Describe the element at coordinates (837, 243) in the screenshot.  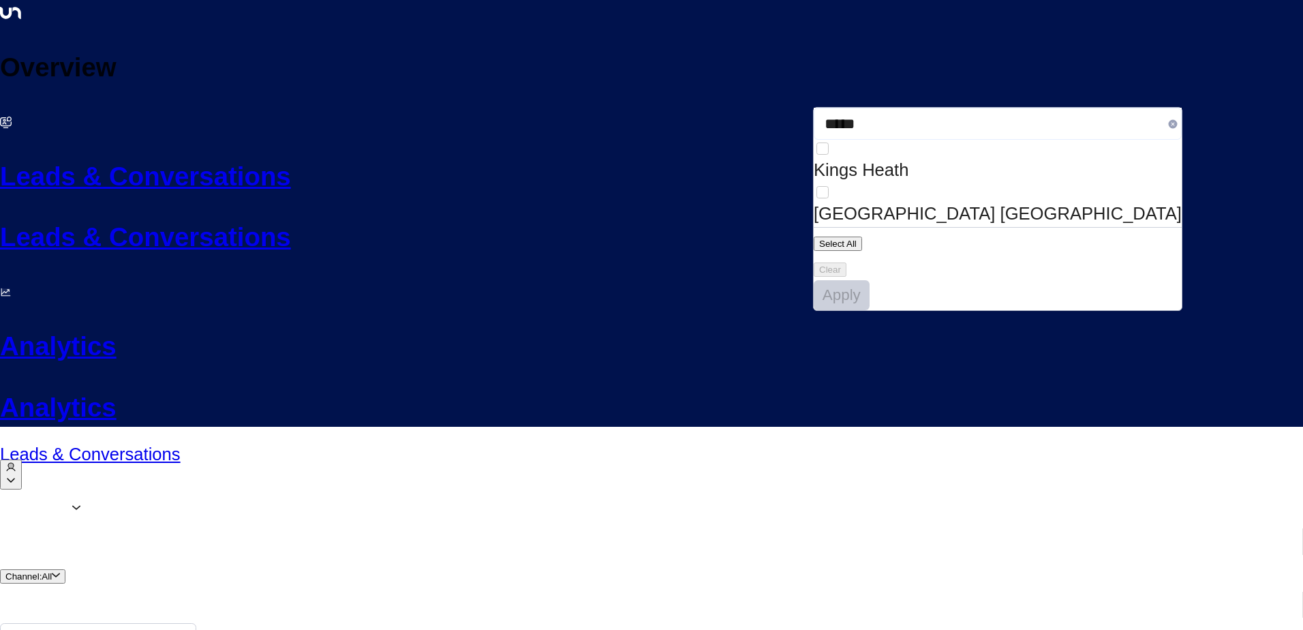
I see `button: Select All` at that location.